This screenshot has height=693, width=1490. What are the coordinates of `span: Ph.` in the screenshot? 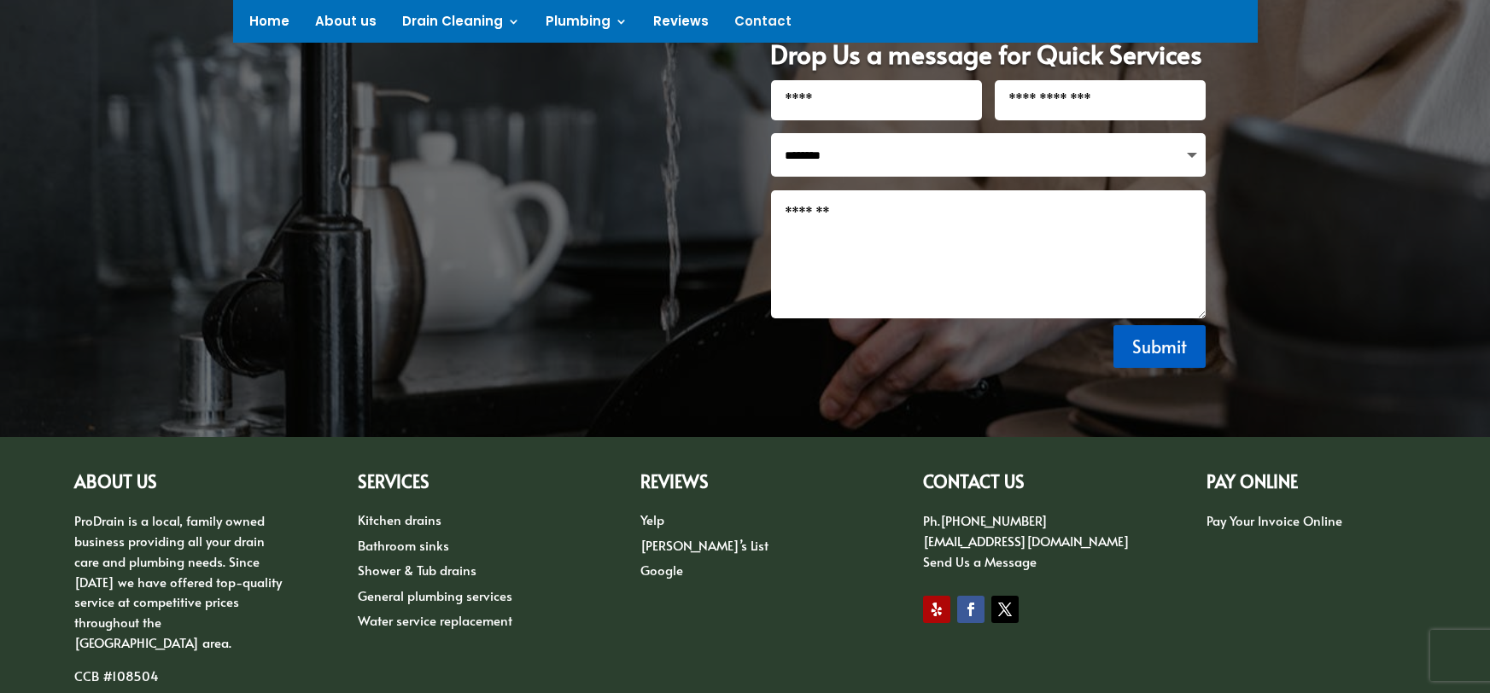 It's located at (932, 520).